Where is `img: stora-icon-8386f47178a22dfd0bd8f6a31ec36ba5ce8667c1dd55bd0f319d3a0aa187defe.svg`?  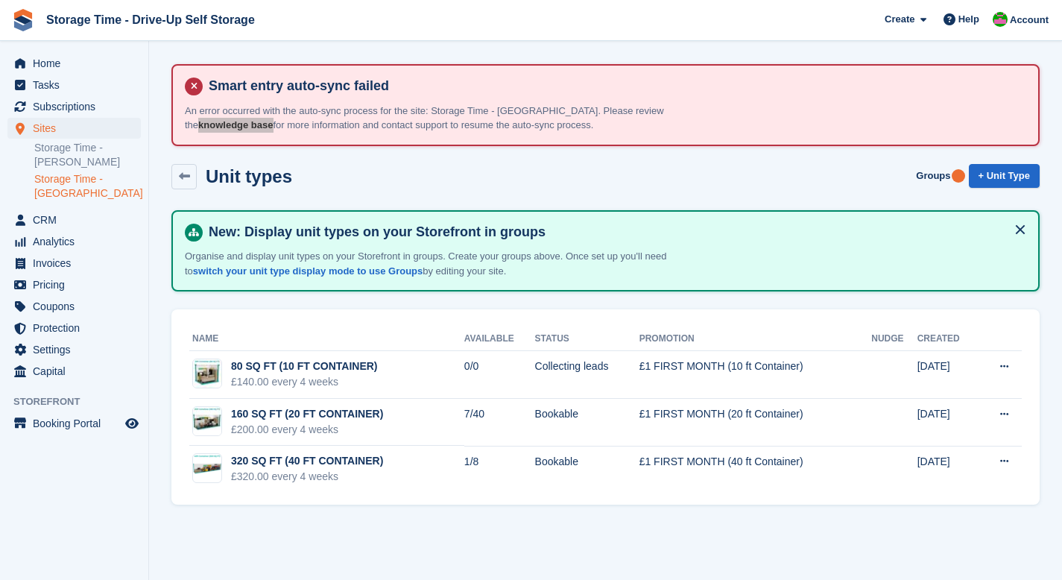 img: stora-icon-8386f47178a22dfd0bd8f6a31ec36ba5ce8667c1dd55bd0f319d3a0aa187defe.svg is located at coordinates (23, 20).